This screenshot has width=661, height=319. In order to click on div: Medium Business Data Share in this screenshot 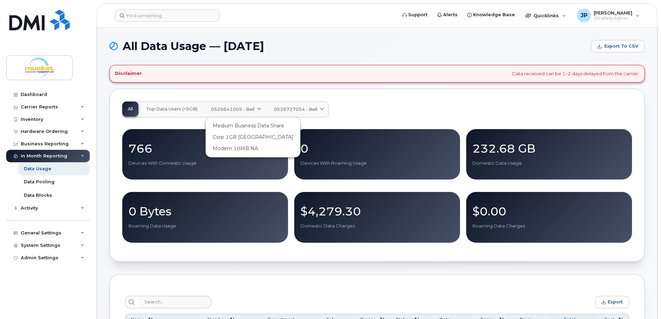, I will do `click(253, 126)`.